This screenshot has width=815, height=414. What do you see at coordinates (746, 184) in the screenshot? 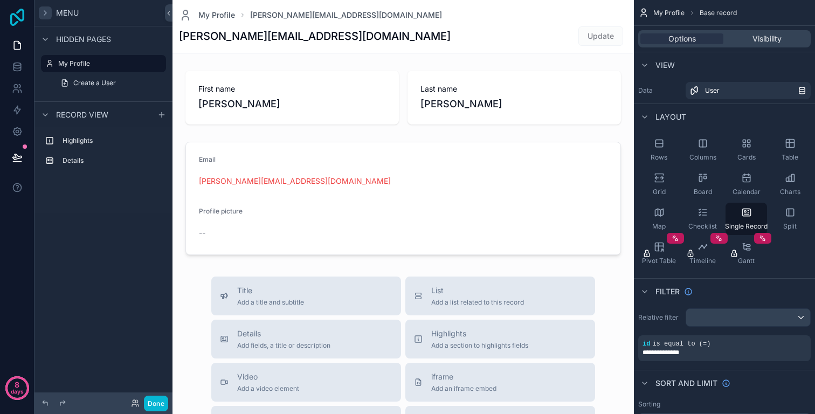
I see `button: Calendar` at bounding box center [746, 184].